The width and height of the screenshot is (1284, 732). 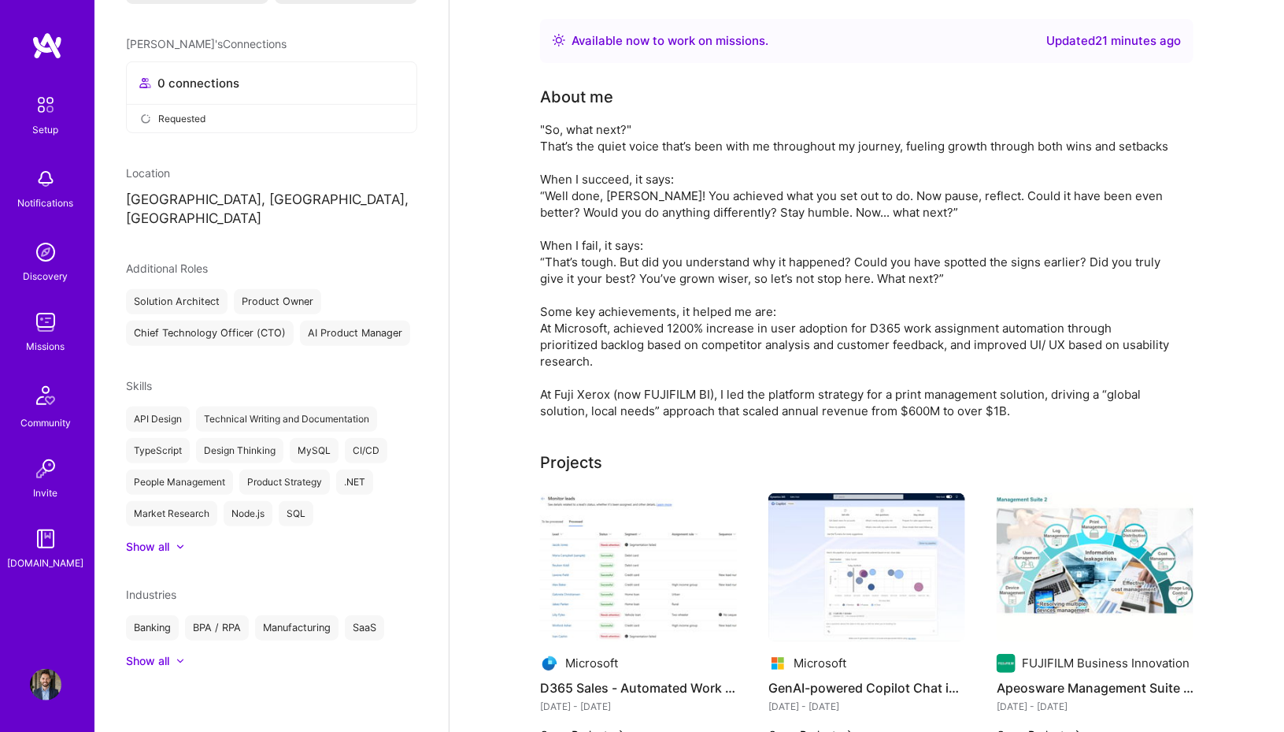 What do you see at coordinates (46, 684) in the screenshot?
I see `img: User Avatar` at bounding box center [46, 684].